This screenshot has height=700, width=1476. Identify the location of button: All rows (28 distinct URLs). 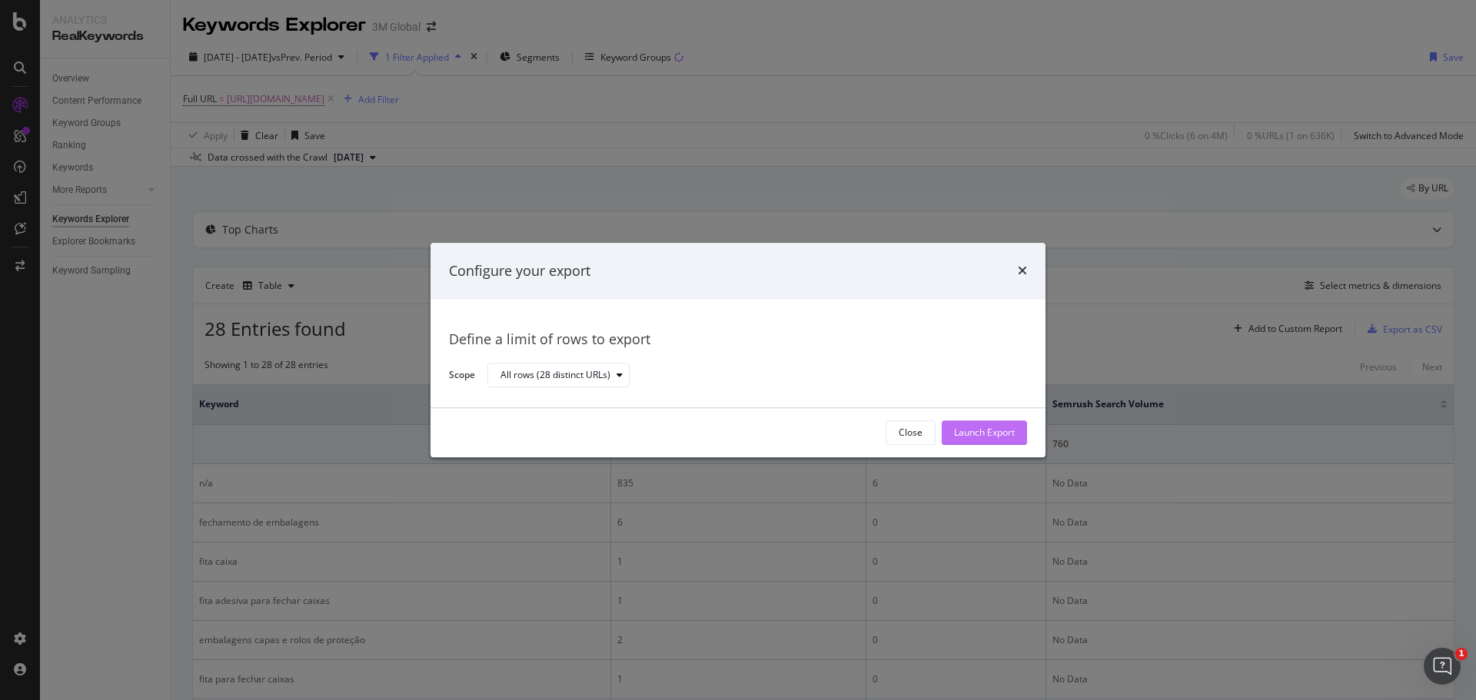
(558, 376).